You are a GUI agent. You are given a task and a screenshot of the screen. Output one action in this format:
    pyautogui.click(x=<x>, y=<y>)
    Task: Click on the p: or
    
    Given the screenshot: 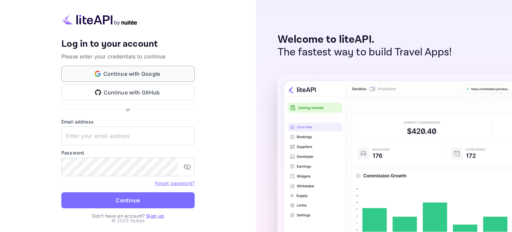 What is the action you would take?
    pyautogui.click(x=128, y=109)
    